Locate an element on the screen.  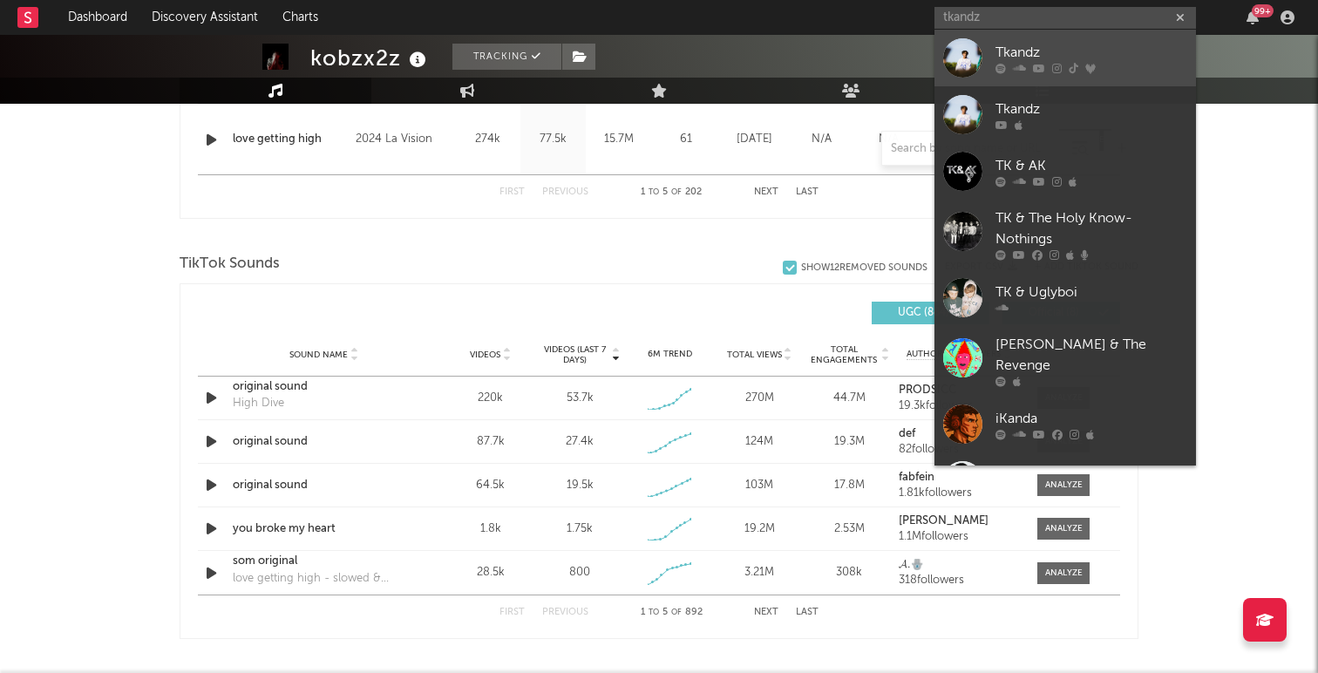
button: UGC(884) is located at coordinates (930, 313).